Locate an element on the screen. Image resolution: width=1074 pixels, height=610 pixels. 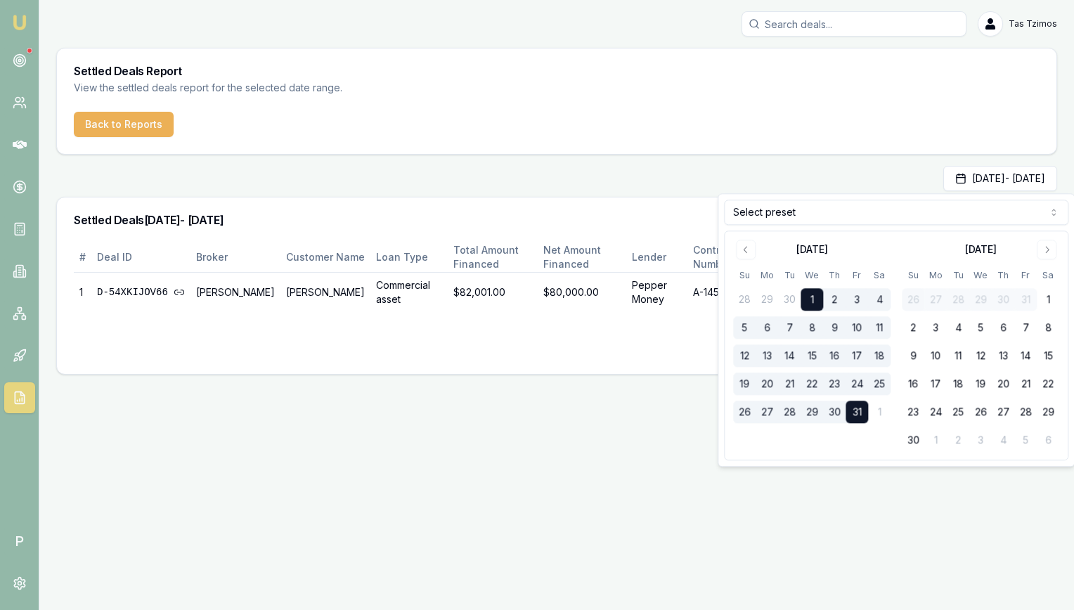
td: Commercial asset is located at coordinates (409, 292).